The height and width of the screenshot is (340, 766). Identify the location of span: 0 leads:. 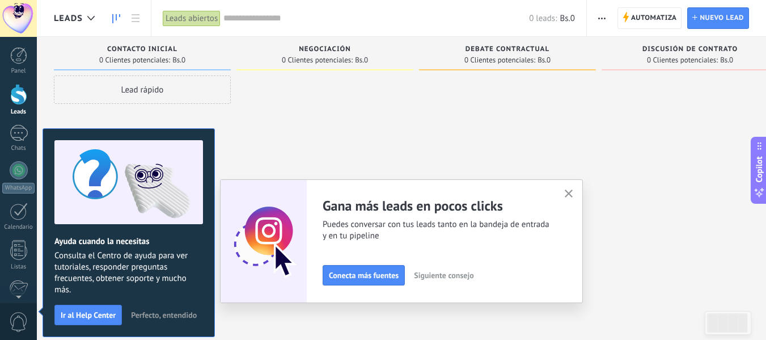
(543, 18).